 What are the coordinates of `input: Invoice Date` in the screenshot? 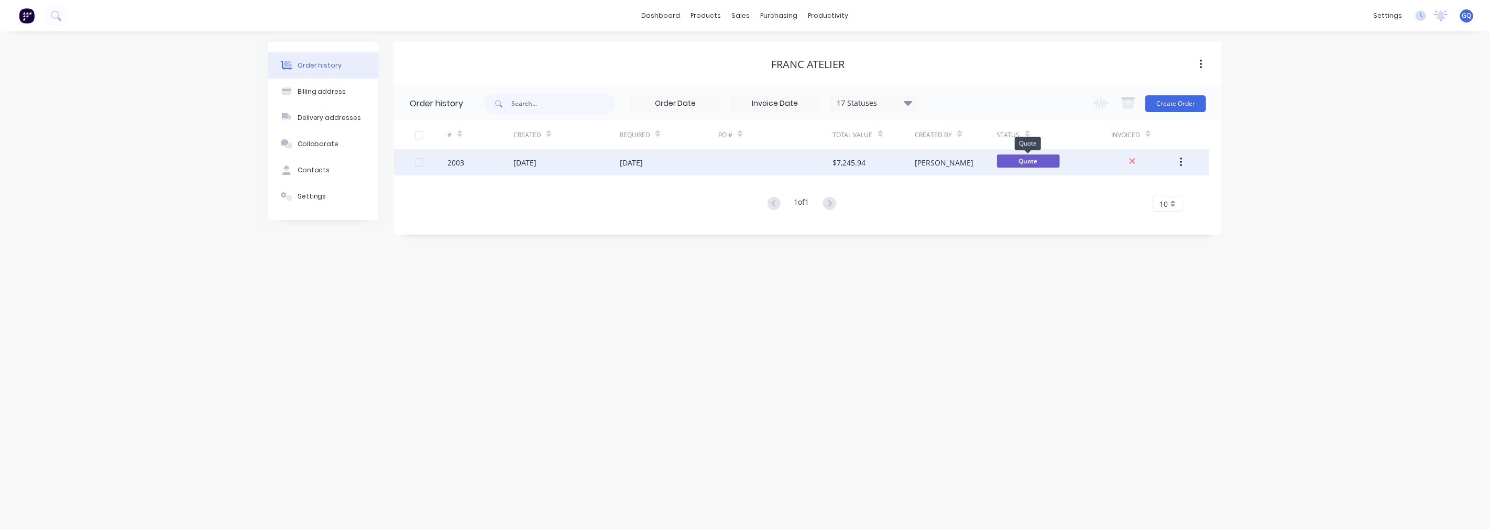 It's located at (775, 104).